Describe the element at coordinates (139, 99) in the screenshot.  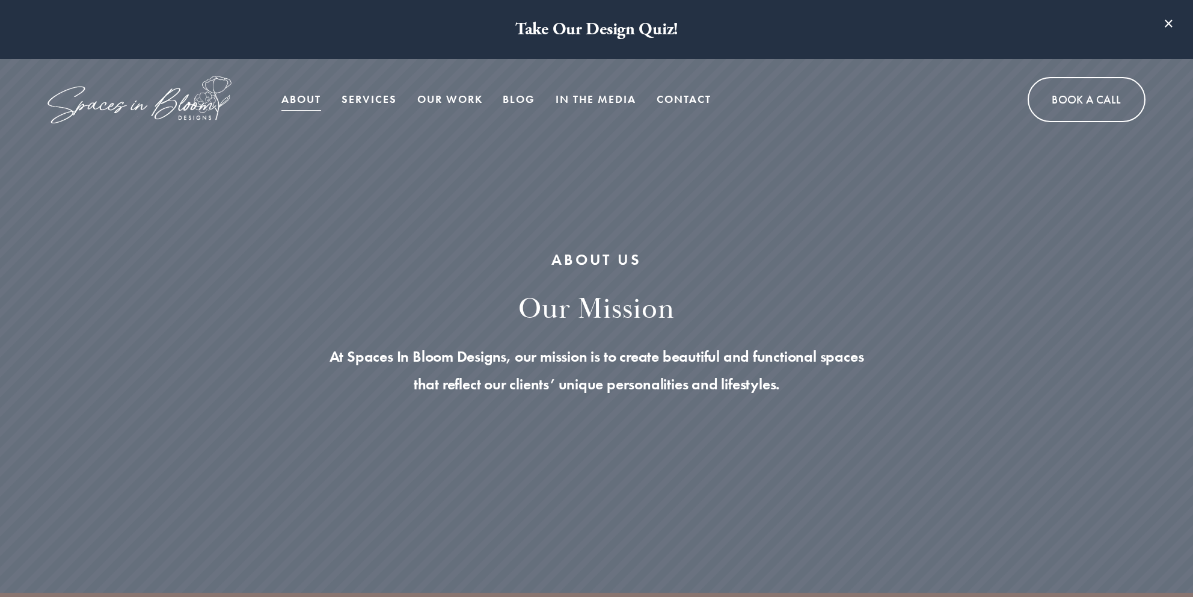
I see `a: Spaces in Bloom Designs` at that location.